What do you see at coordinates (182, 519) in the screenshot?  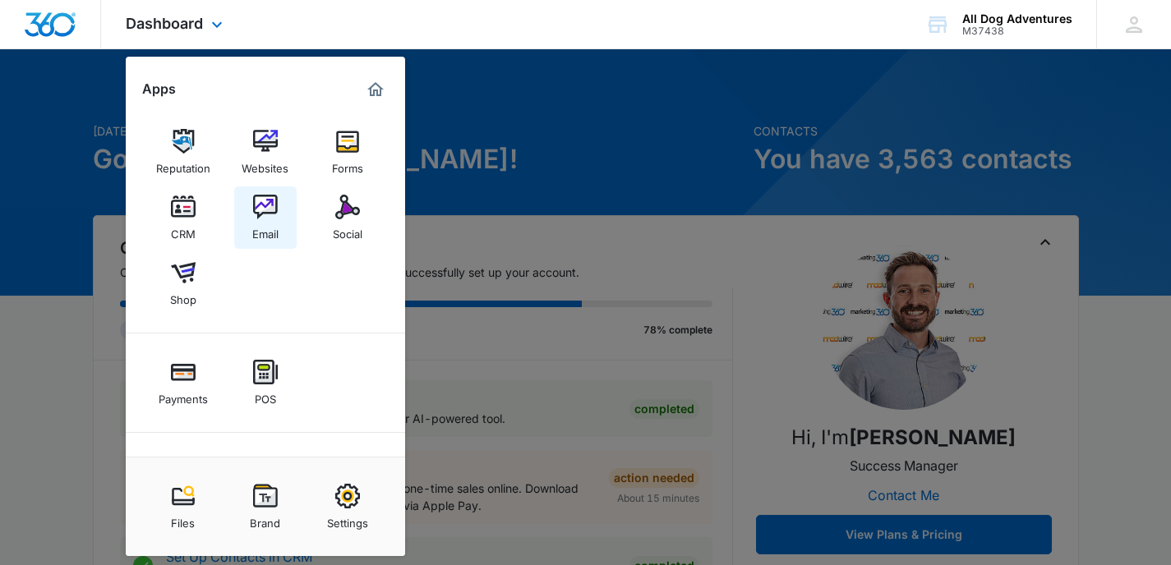 I see `div: Files` at bounding box center [182, 519].